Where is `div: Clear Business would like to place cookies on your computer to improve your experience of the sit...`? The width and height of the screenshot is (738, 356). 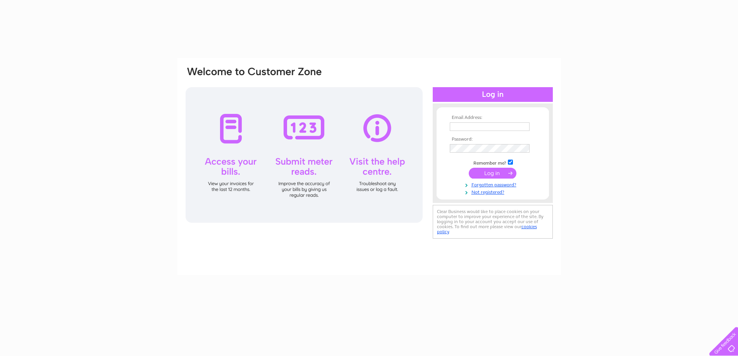
div: Clear Business would like to place cookies on your computer to improve your experience of the sit... is located at coordinates (493, 222).